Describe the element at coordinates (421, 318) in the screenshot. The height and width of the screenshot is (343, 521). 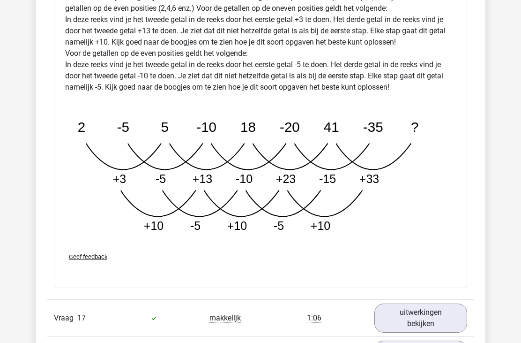
I see `a: uitwerkingen bekijken` at that location.